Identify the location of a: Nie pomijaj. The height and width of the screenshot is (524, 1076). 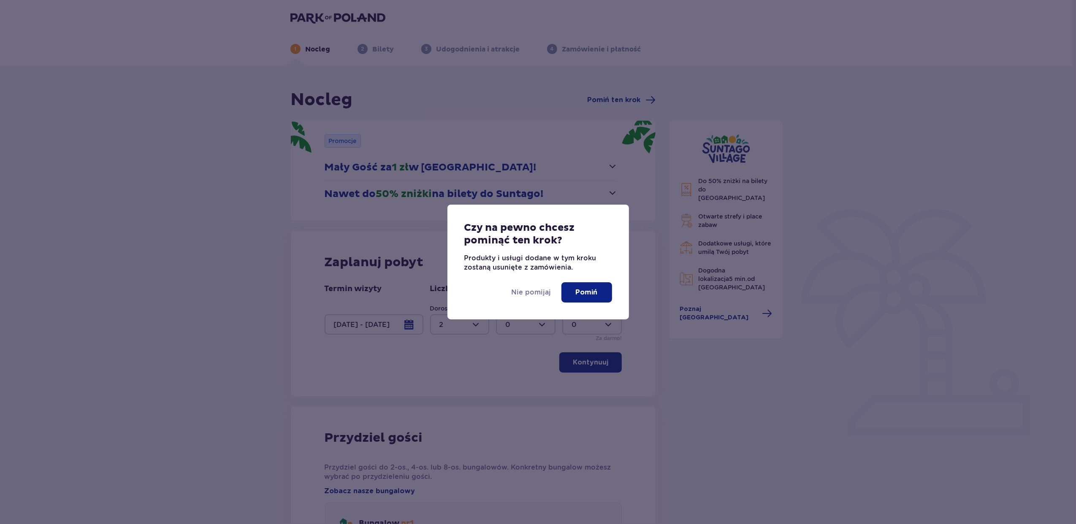
(531, 293).